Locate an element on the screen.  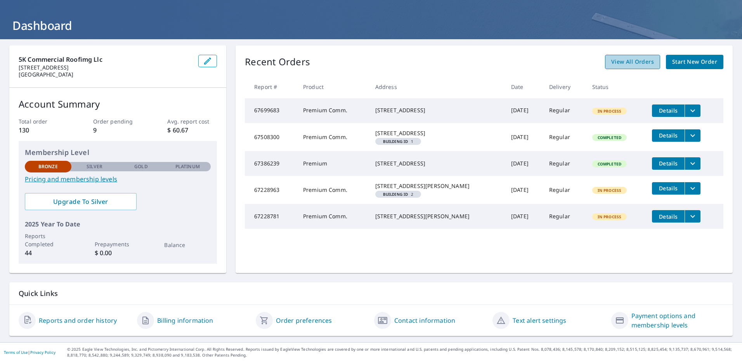
p: $ 60.67 is located at coordinates (192, 130).